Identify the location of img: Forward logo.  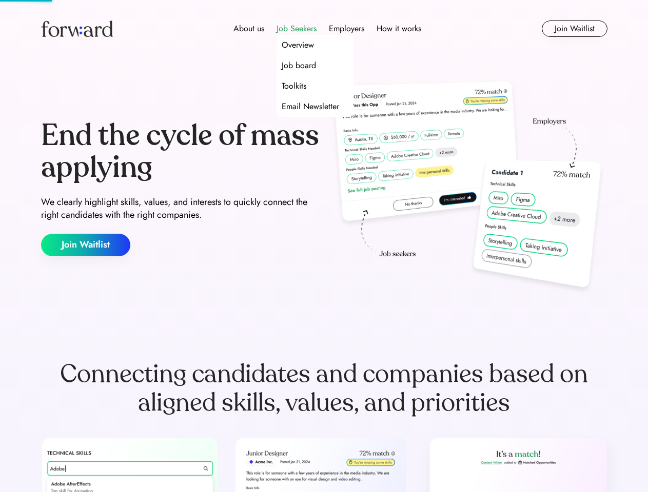
(77, 29).